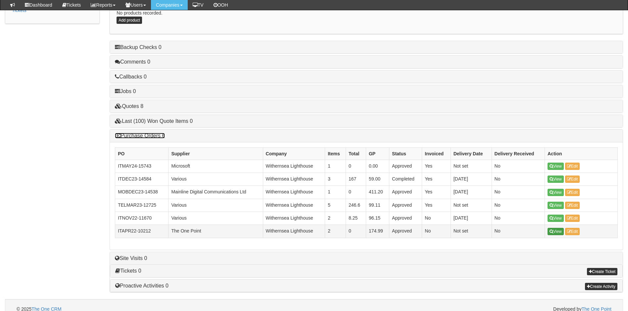 The image size is (628, 311). I want to click on a: Proactive Activities 0, so click(142, 286).